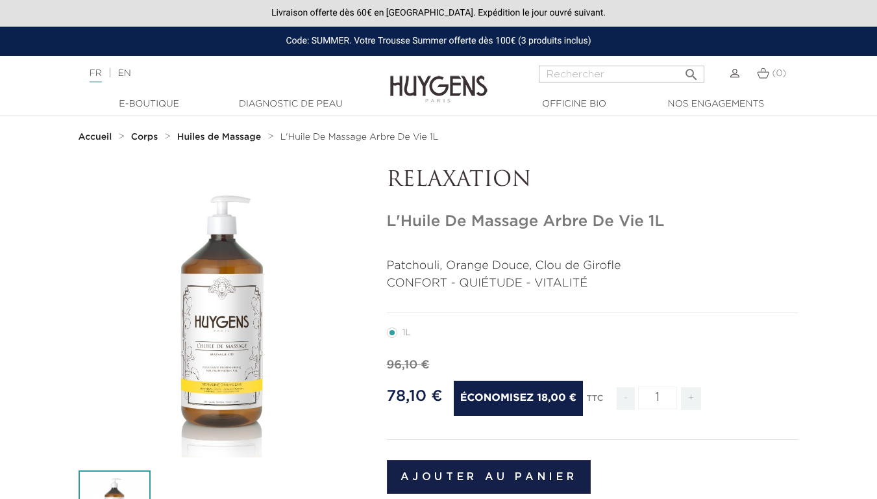 This screenshot has height=499, width=877. Describe the element at coordinates (518, 398) in the screenshot. I see `span: Économisez 18,00 €` at that location.